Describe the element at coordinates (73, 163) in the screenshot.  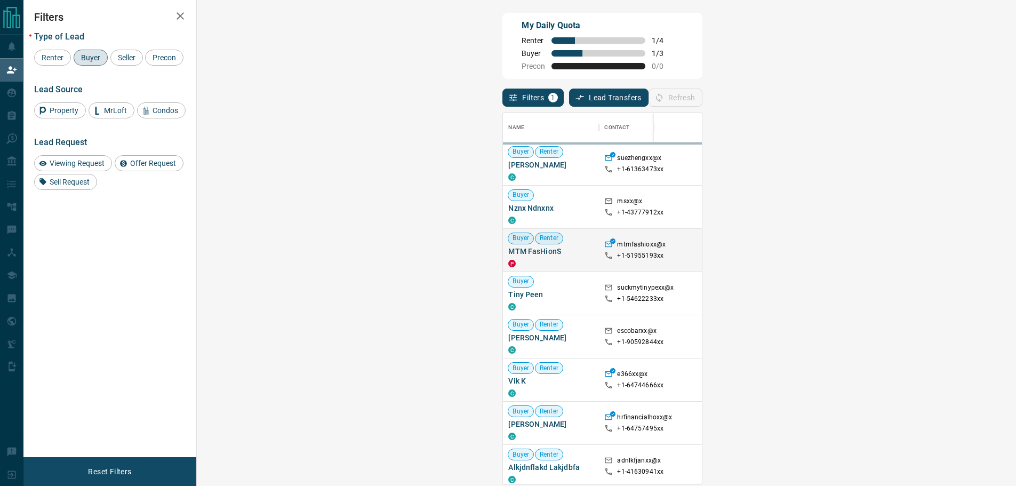
I see `div: Viewing Request` at that location.